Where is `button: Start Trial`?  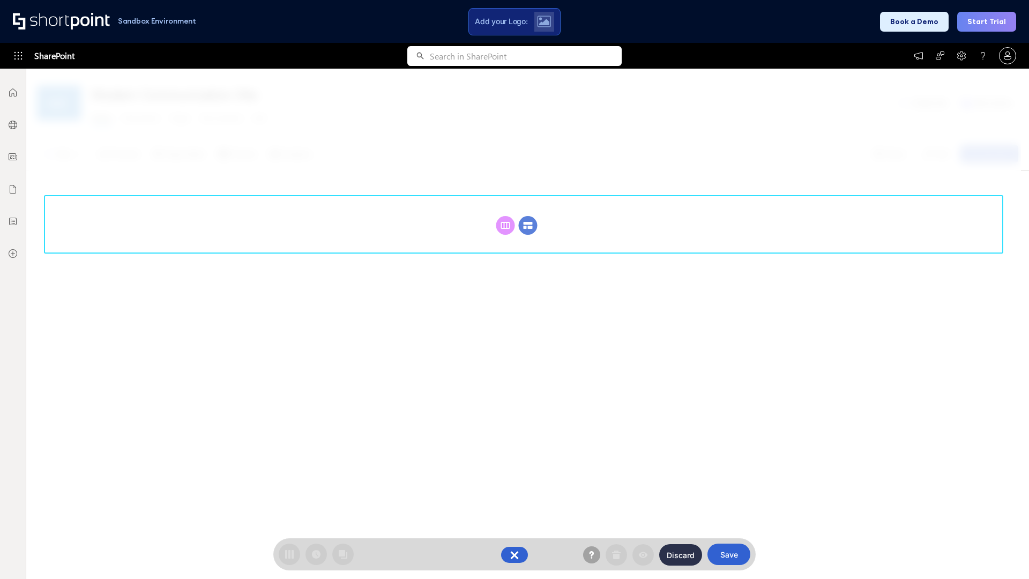 button: Start Trial is located at coordinates (987, 21).